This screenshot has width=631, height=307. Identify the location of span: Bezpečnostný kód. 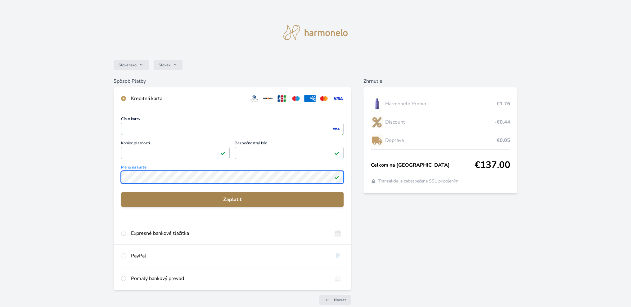
(289, 144).